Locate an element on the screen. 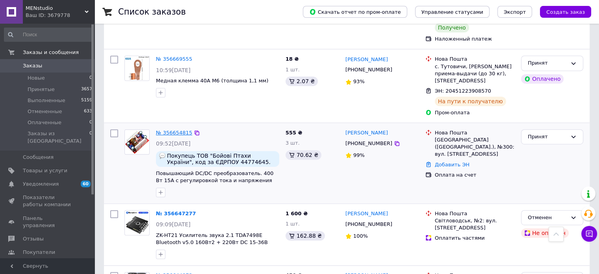 The width and height of the screenshot is (599, 274). span: Новые is located at coordinates (36, 78).